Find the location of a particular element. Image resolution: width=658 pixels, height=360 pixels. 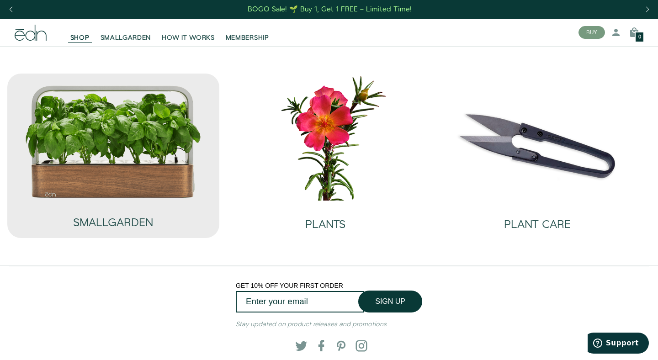

button: SIGN UP is located at coordinates (391, 302).